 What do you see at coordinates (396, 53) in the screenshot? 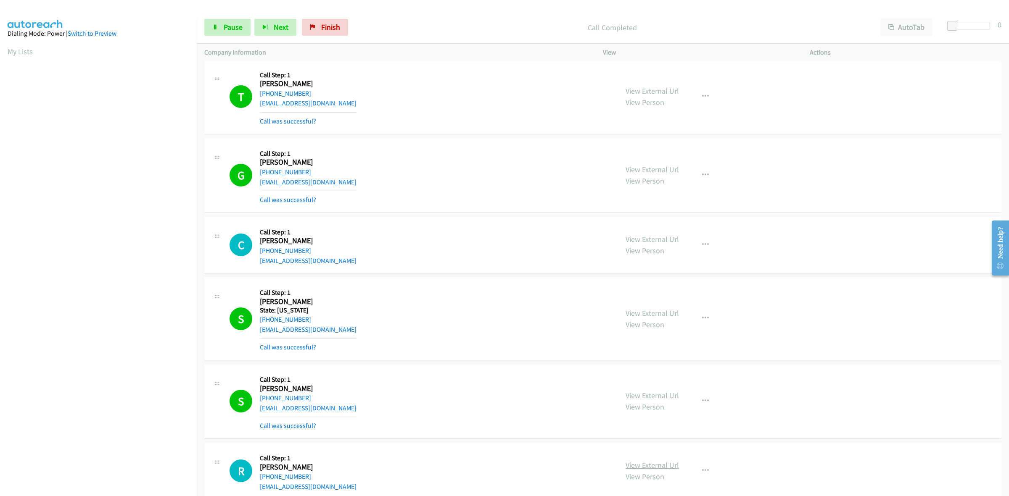
I see `p: Company Information` at bounding box center [396, 53].